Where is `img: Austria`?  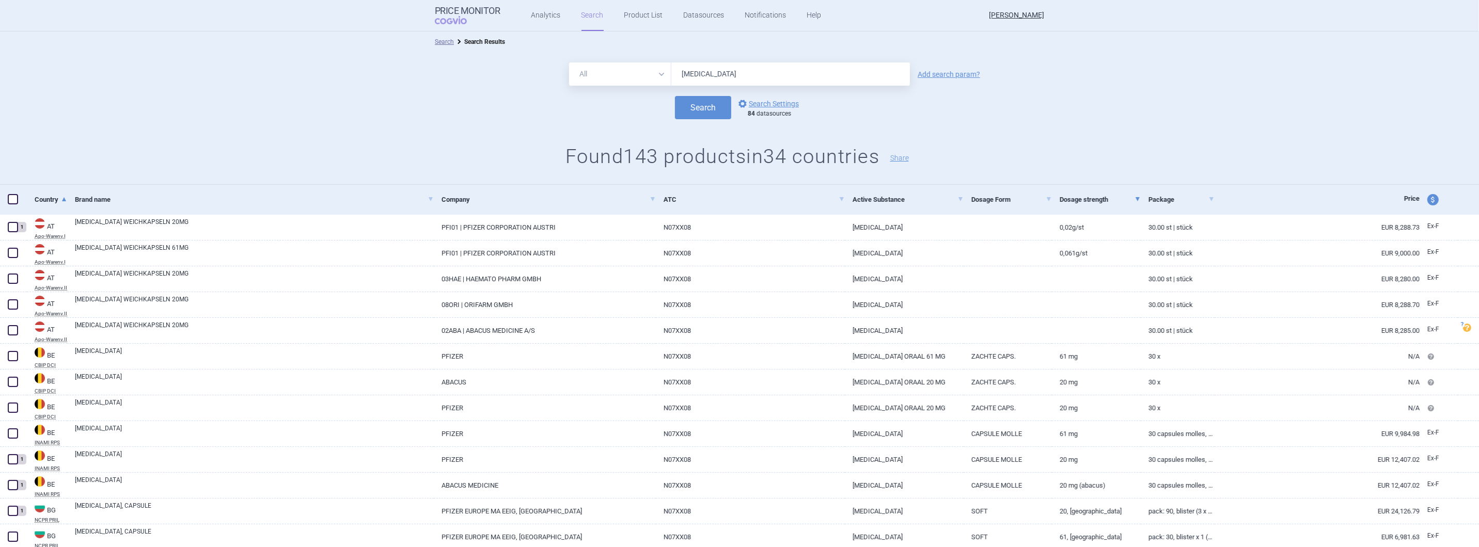 img: Austria is located at coordinates (40, 301).